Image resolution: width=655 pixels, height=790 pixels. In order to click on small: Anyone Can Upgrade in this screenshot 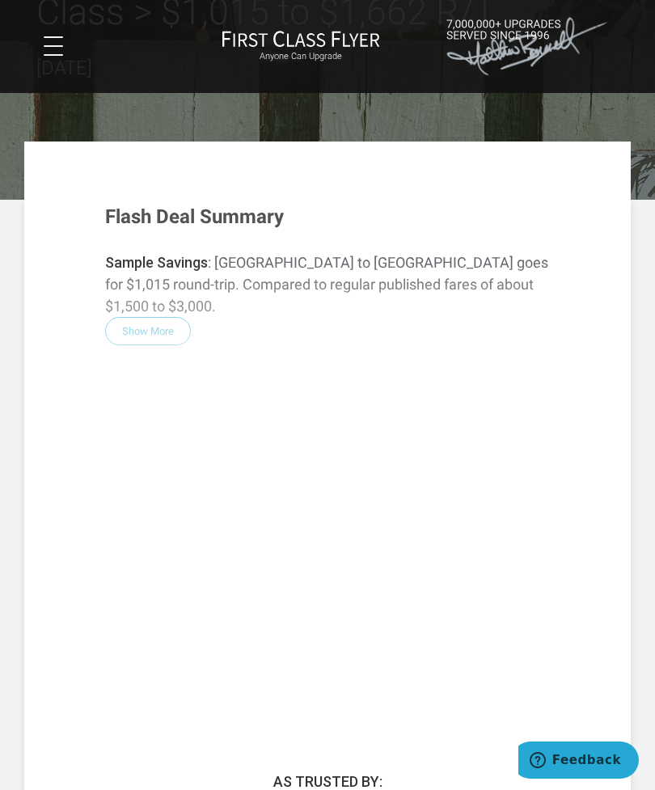, I will do `click(301, 57)`.